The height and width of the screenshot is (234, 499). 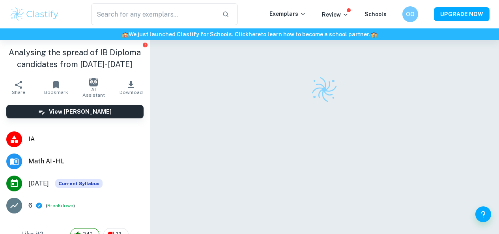 What do you see at coordinates (376, 14) in the screenshot?
I see `a: Schools` at bounding box center [376, 14].